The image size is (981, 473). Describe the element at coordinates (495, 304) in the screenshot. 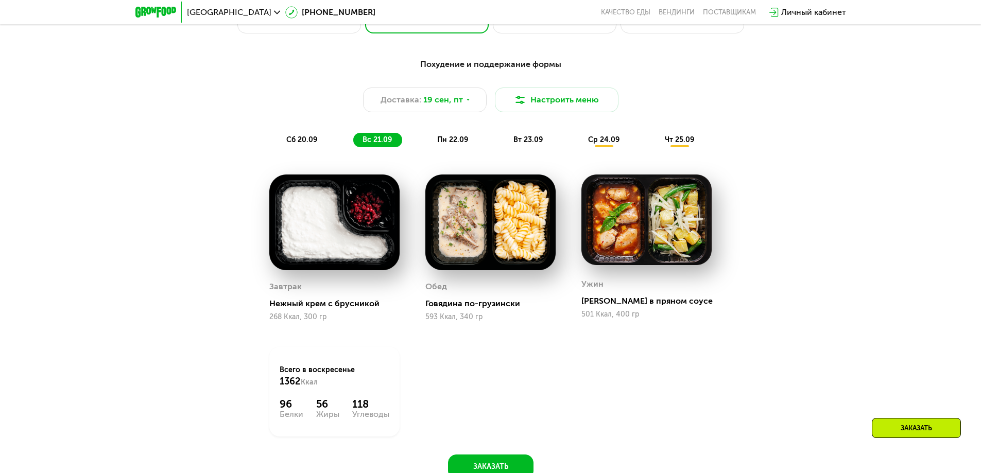

I see `div: Говядина по-грузински` at that location.